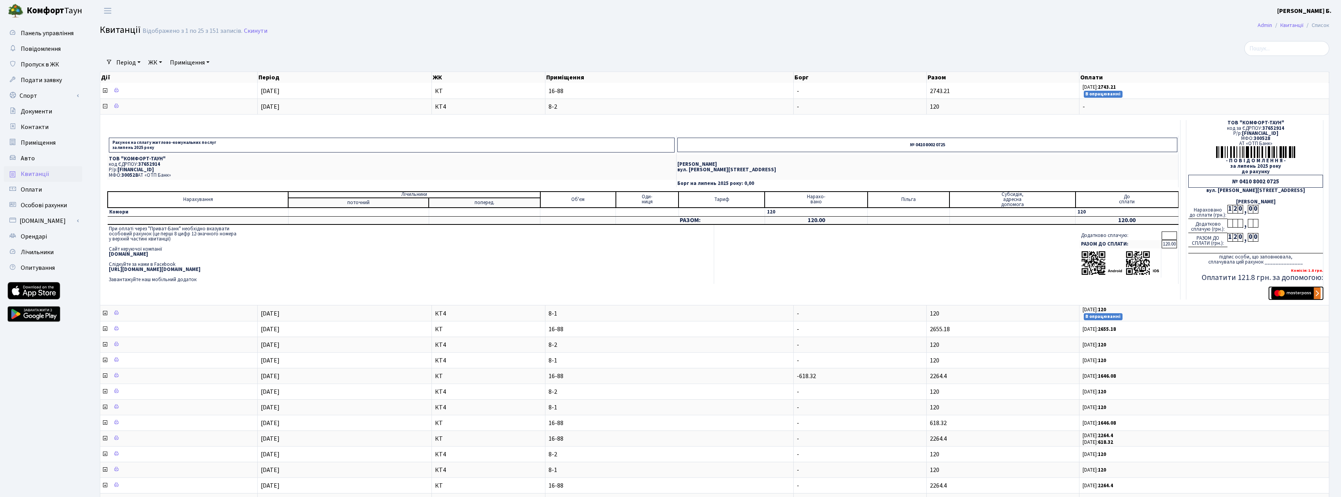 The width and height of the screenshot is (1341, 497). What do you see at coordinates (1296, 294) in the screenshot?
I see `img: Masterpass` at bounding box center [1296, 294].